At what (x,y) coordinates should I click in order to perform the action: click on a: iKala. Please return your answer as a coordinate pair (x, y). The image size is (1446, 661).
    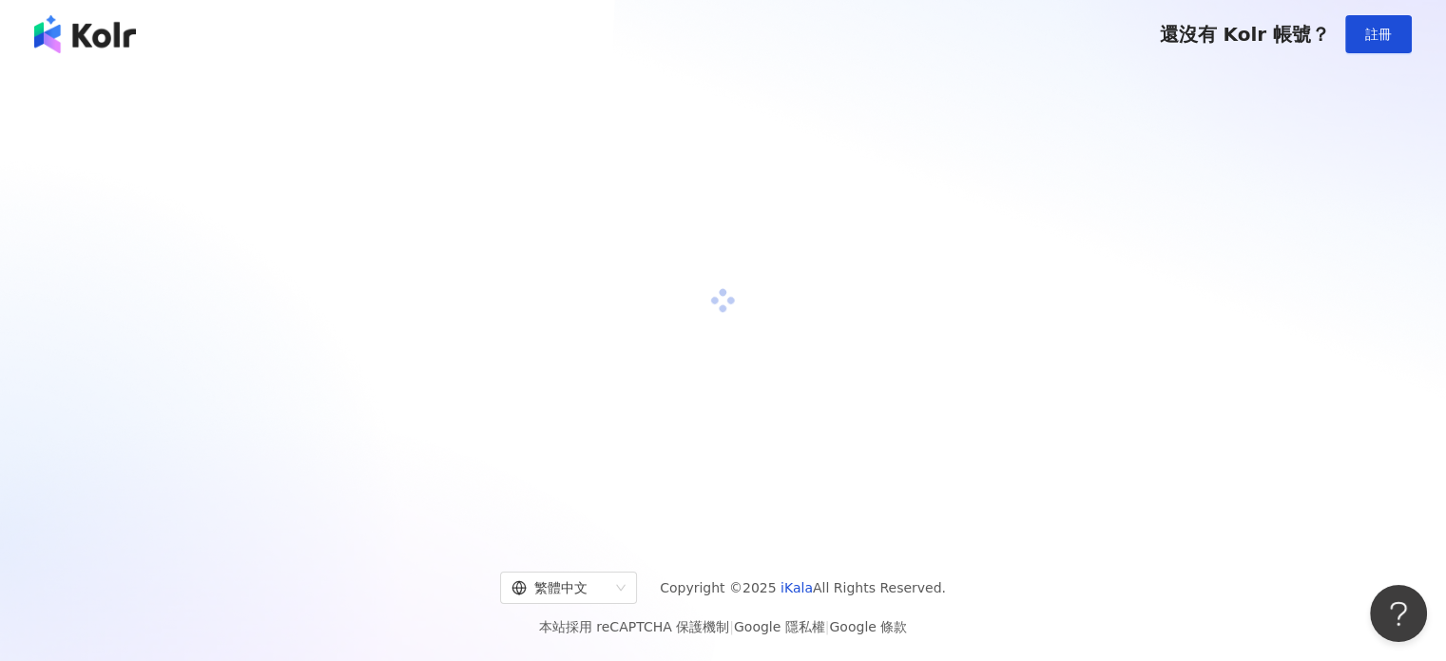
    Looking at the image, I should click on (797, 587).